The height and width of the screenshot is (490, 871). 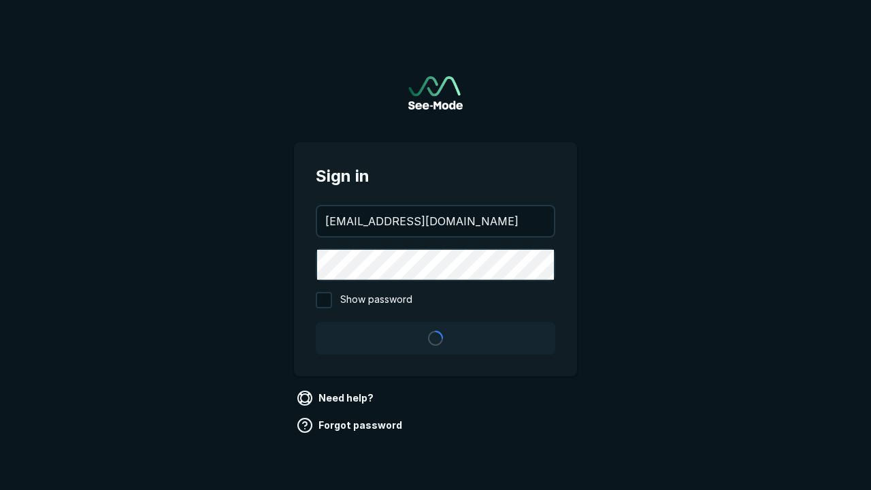 What do you see at coordinates (436, 176) in the screenshot?
I see `span: Sign in` at bounding box center [436, 176].